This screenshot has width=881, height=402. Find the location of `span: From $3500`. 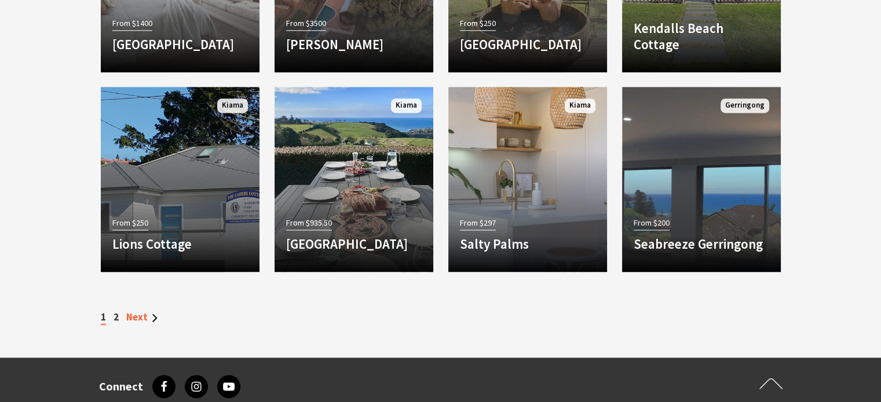

span: From $3500 is located at coordinates (306, 23).